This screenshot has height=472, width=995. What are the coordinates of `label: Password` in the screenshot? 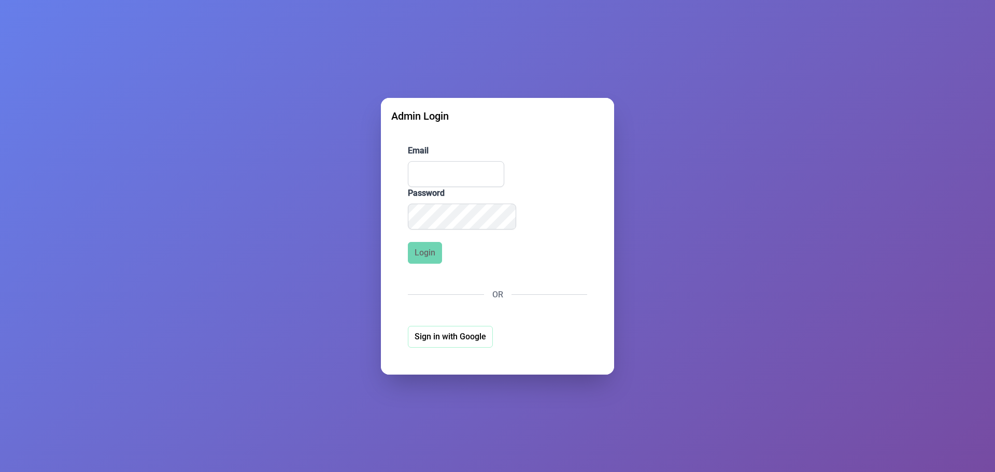 It's located at (497, 193).